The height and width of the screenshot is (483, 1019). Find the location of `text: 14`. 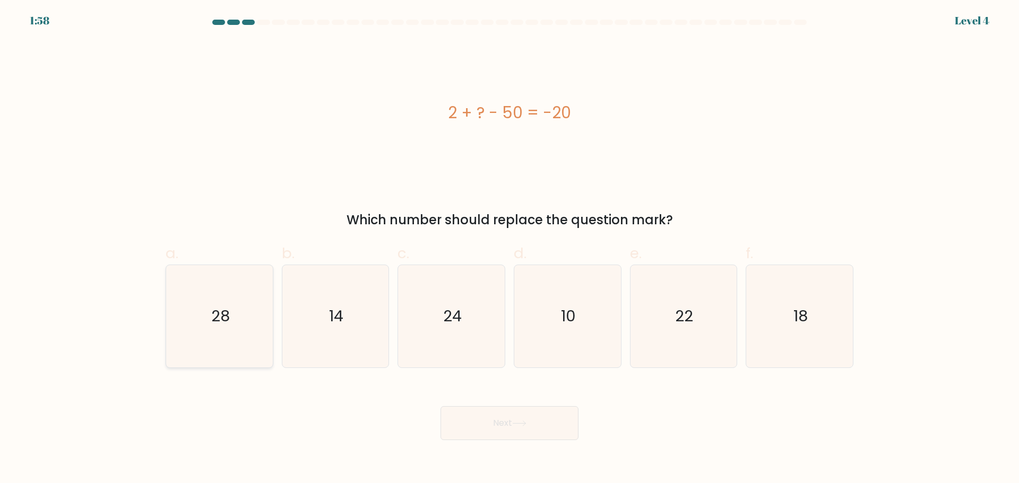

text: 14 is located at coordinates (336, 316).